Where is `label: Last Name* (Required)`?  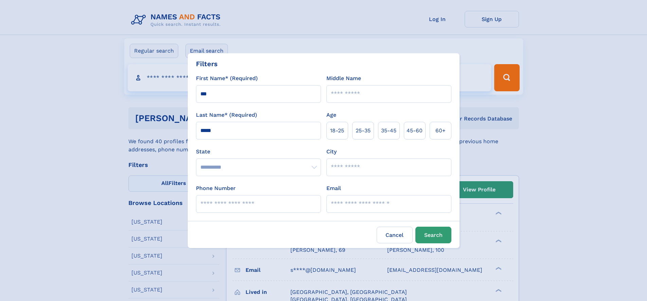
label: Last Name* (Required) is located at coordinates (226, 115).